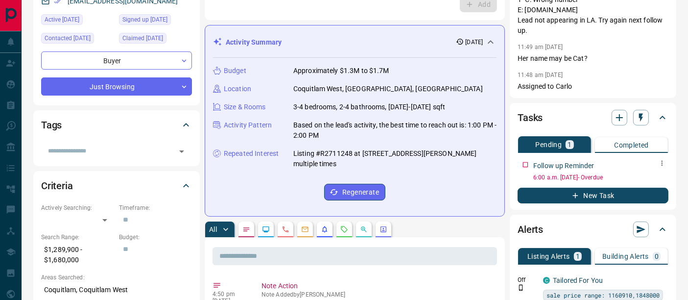  I want to click on p: $1,289,900 - $1,680,000, so click(77, 255).